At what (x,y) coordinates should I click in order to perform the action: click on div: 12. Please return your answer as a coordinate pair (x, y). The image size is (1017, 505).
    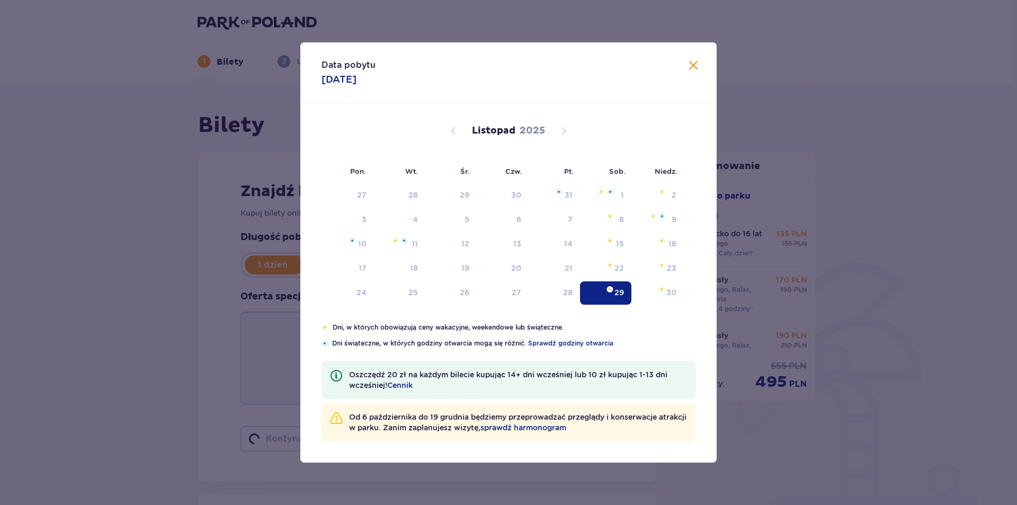
    Looking at the image, I should click on (465, 244).